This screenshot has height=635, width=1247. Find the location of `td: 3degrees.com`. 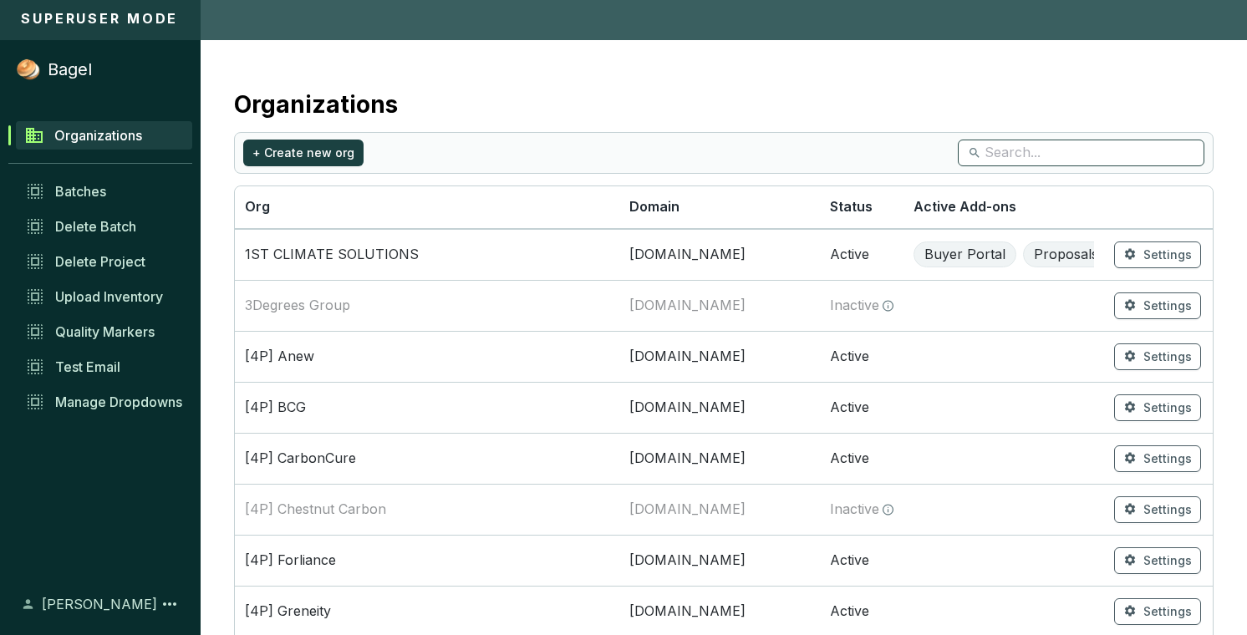

td: 3degrees.com is located at coordinates (720, 305).